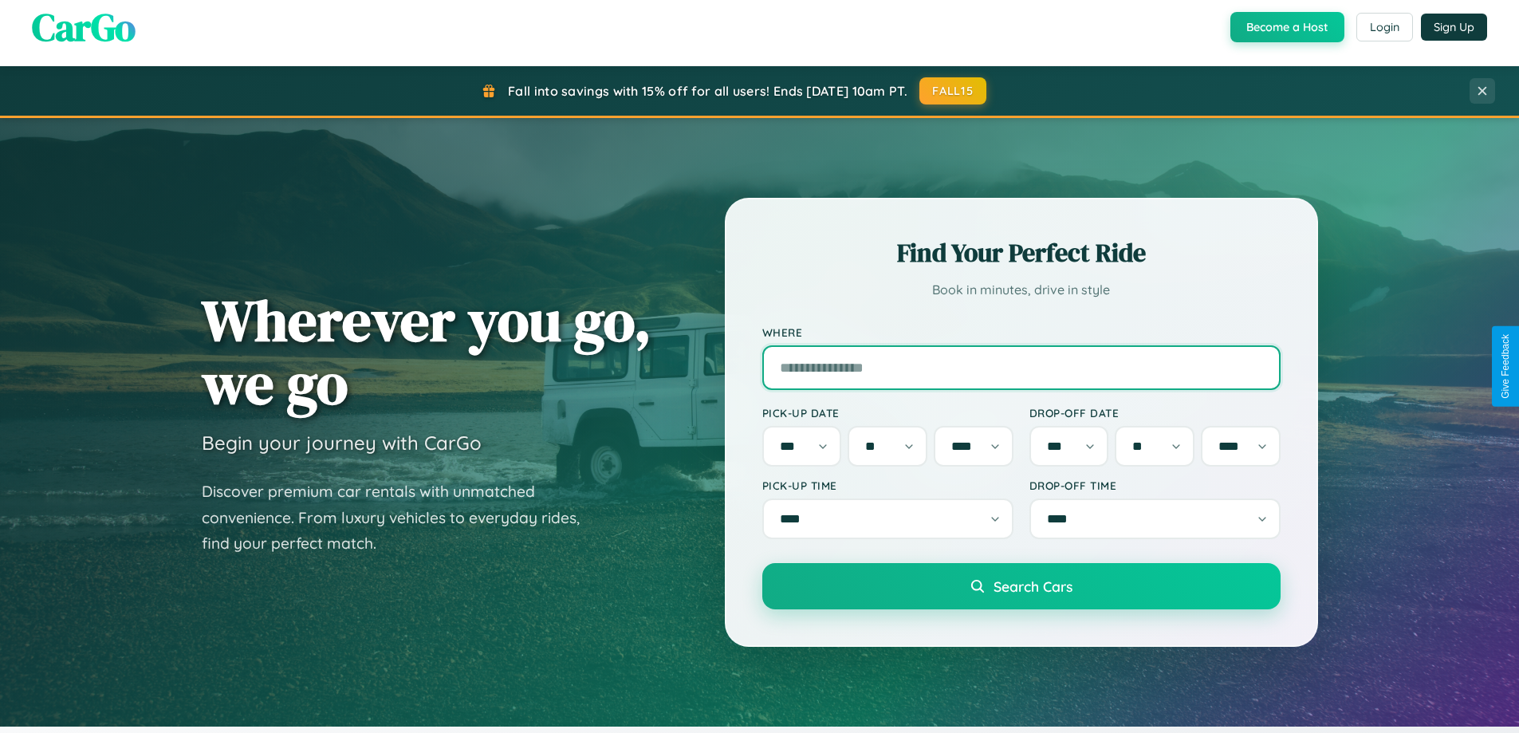 The height and width of the screenshot is (733, 1519). I want to click on button: Login, so click(1385, 27).